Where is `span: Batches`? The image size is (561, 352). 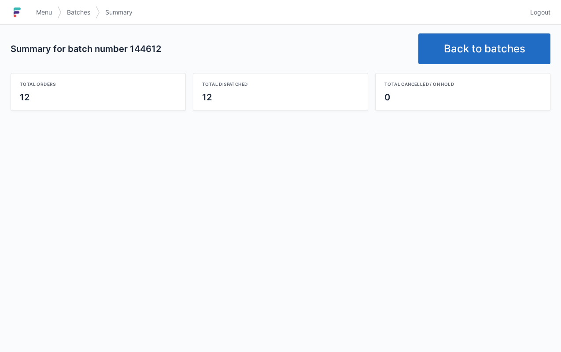 span: Batches is located at coordinates (78, 12).